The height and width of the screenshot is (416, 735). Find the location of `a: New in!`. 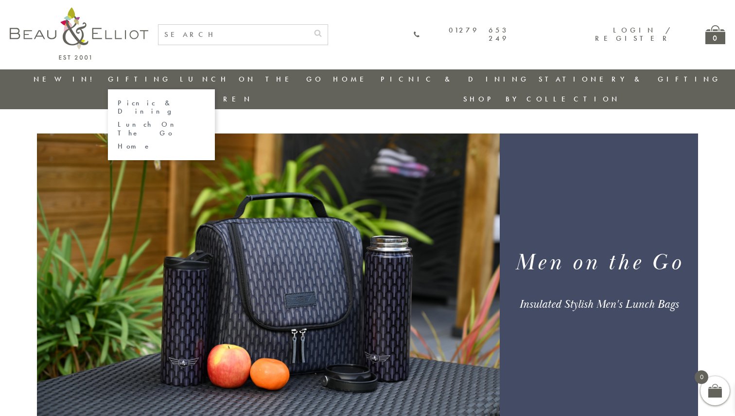

a: New in! is located at coordinates (66, 79).